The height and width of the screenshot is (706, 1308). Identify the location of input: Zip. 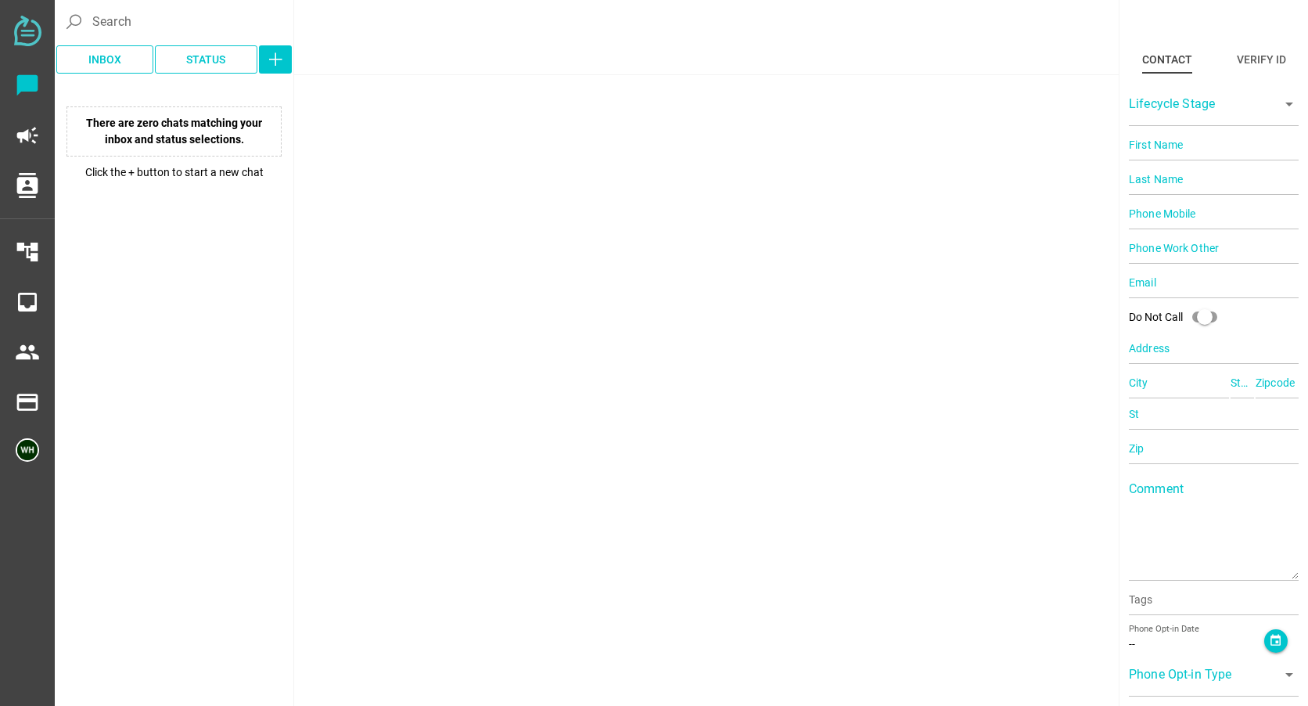
(1214, 448).